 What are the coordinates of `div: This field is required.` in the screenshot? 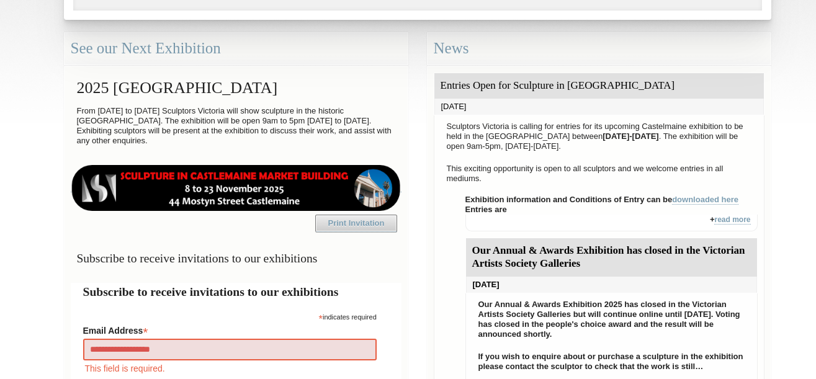 It's located at (230, 369).